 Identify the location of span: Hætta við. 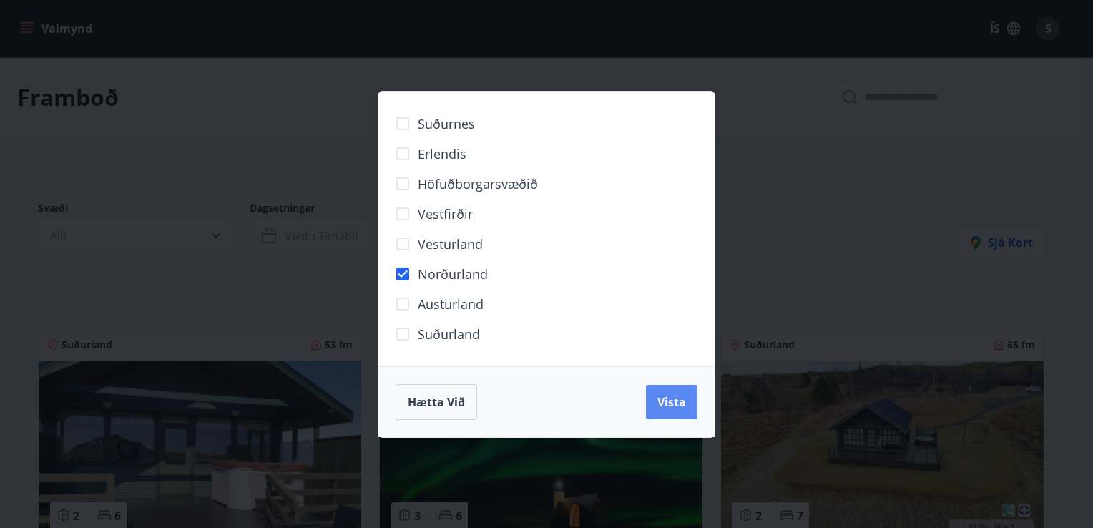
(436, 402).